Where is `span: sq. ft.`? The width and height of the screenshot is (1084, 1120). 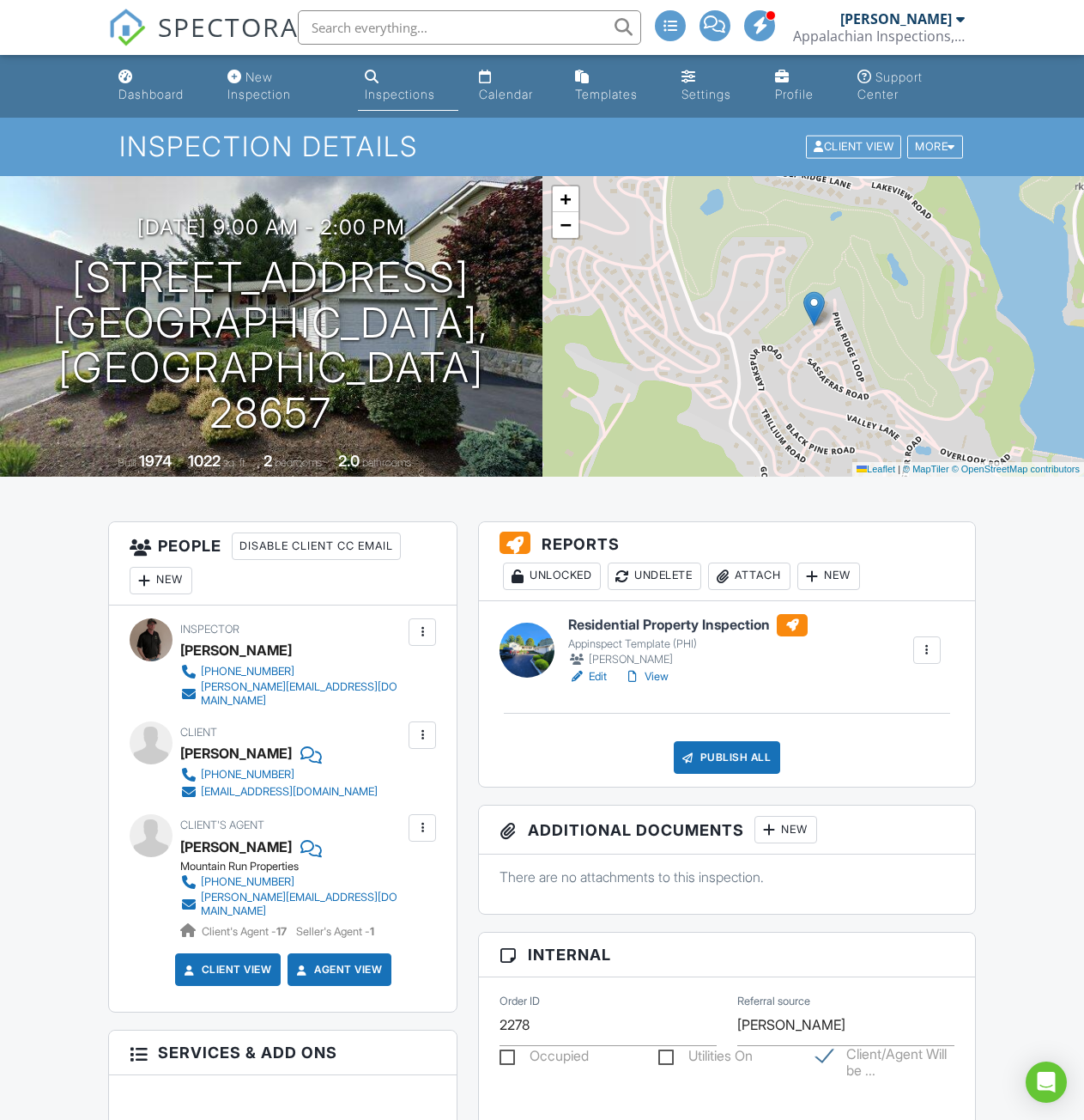 span: sq. ft. is located at coordinates (235, 462).